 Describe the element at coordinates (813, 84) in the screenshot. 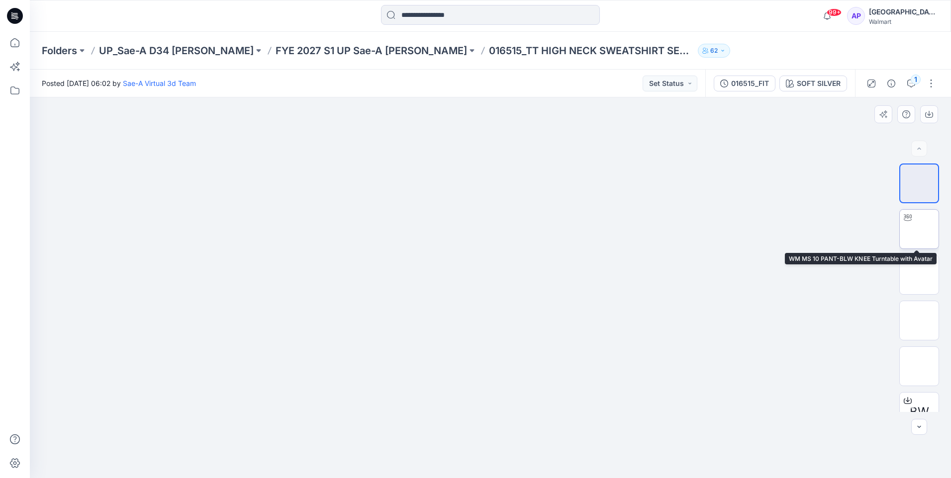

I see `button: SOFT SILVER` at that location.